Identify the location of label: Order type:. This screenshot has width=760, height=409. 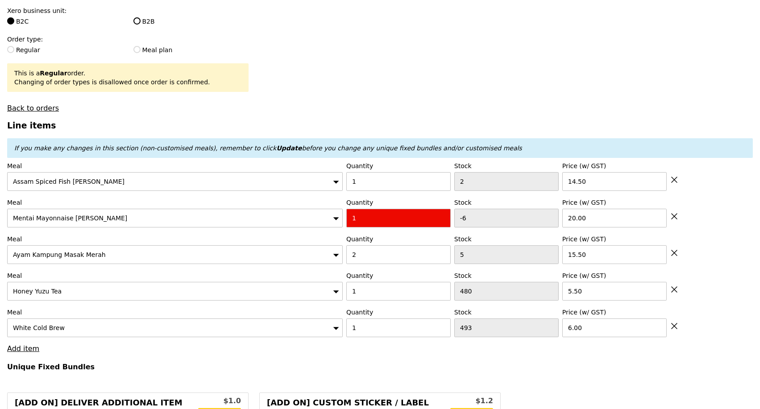
(128, 39).